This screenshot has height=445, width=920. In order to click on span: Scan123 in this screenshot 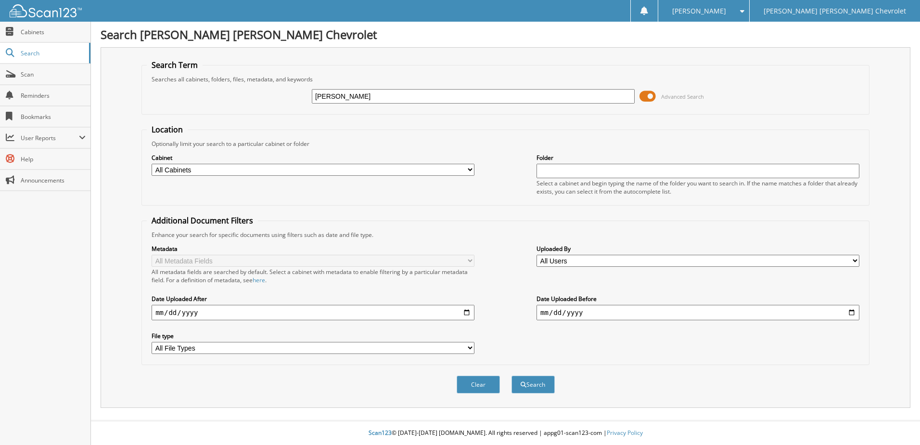, I will do `click(380, 432)`.